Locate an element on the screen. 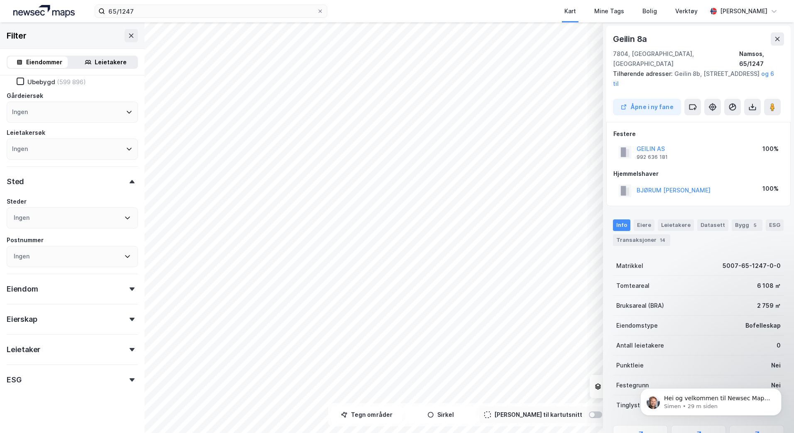  div: Ubebygd is located at coordinates (41, 82).